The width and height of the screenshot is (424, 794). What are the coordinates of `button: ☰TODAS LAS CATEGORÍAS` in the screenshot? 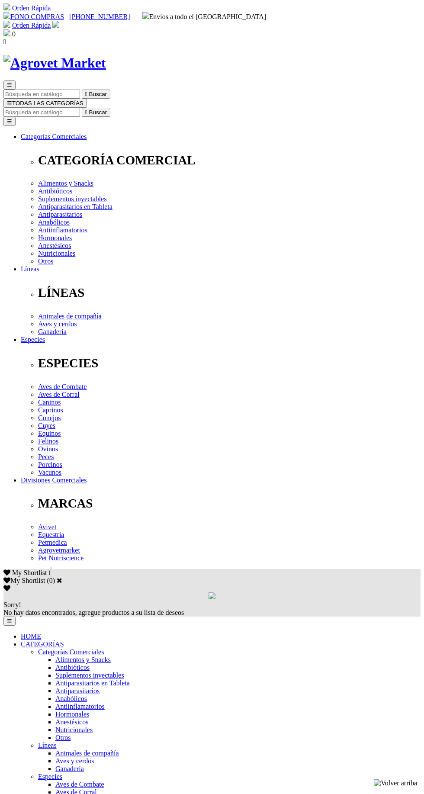 It's located at (45, 103).